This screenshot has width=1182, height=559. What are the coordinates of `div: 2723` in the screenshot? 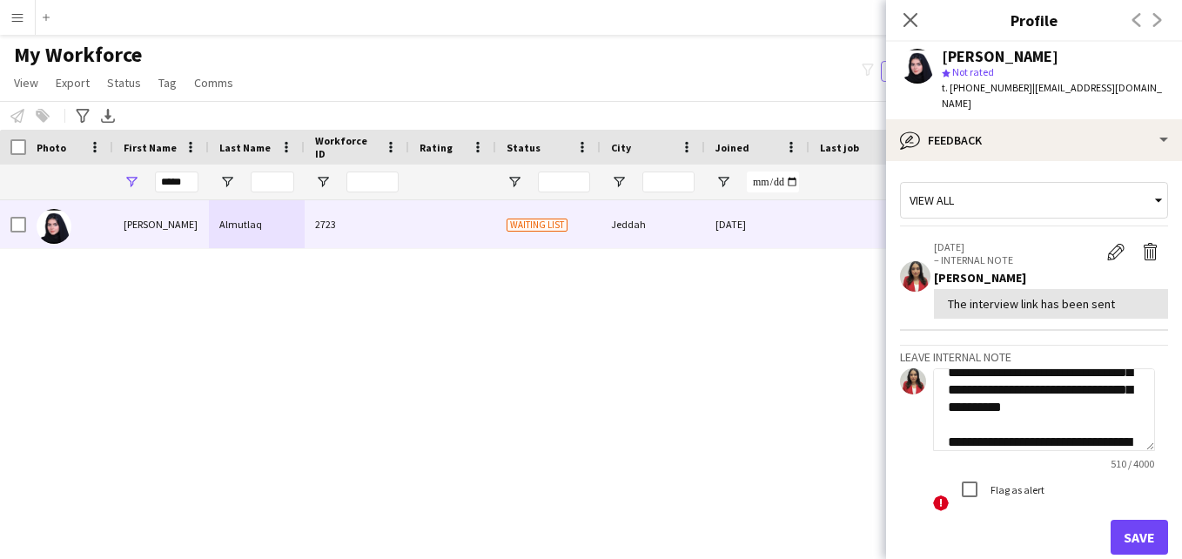 It's located at (357, 224).